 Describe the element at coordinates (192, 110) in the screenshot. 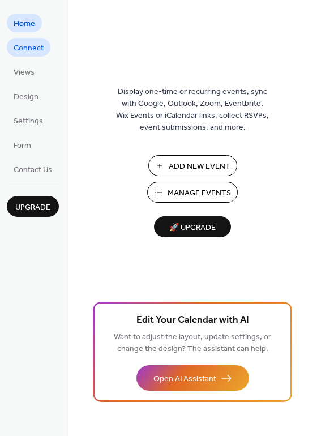

I see `span: Display one-time or recurring events, sync with Google, Outlook, Zoom, Eventbrite, Wix Events or ...` at that location.